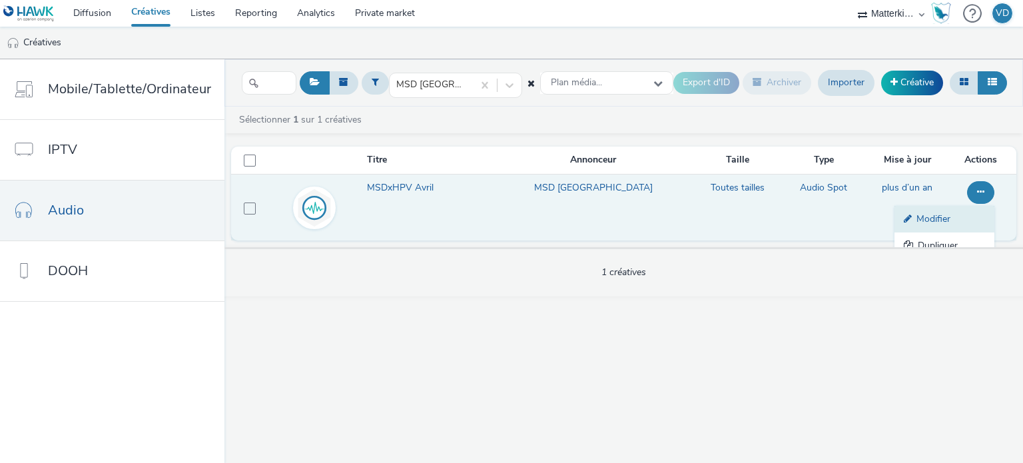  I want to click on span: 1 créatives, so click(624, 272).